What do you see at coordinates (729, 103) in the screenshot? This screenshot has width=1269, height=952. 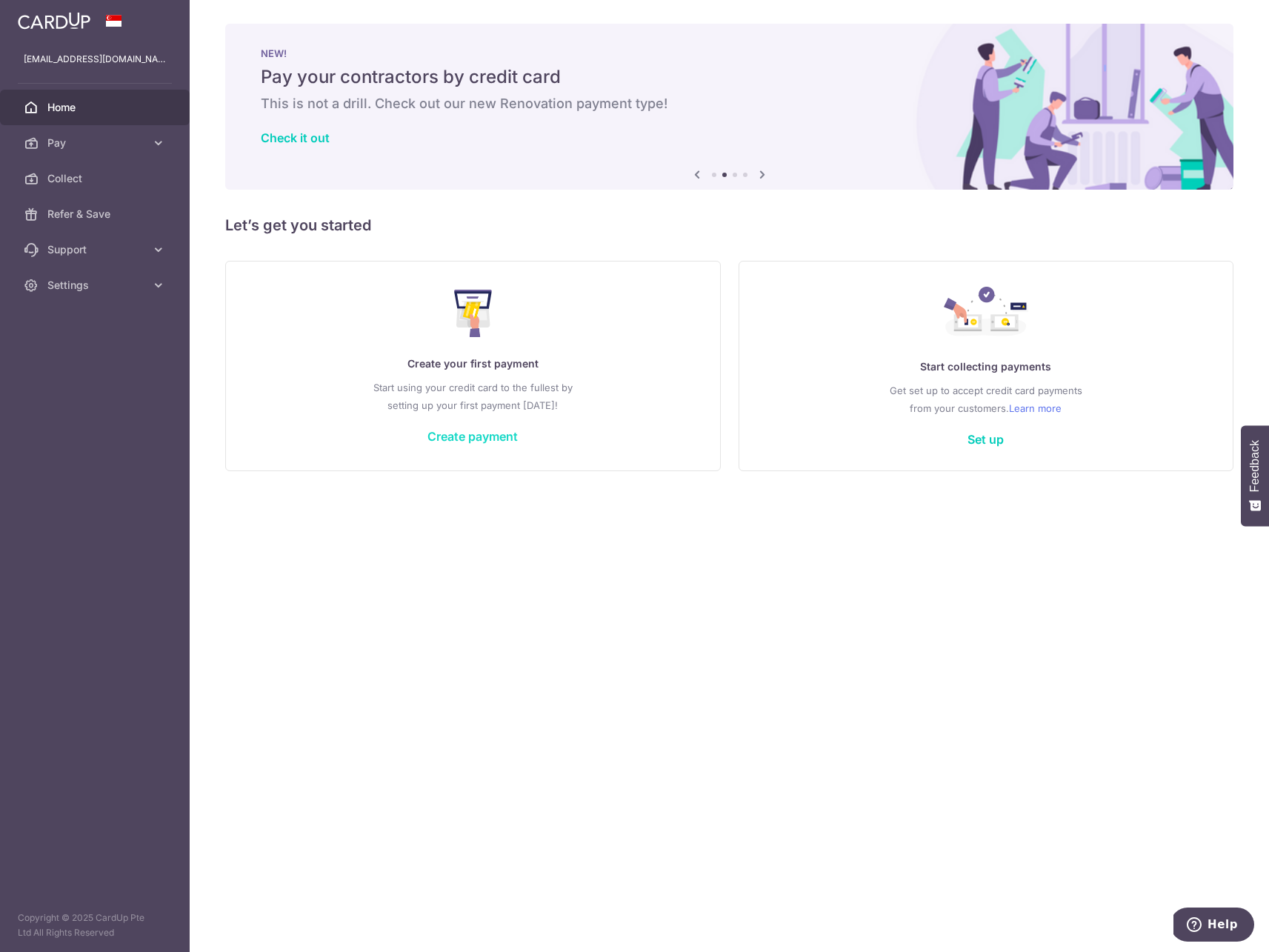 I see `h6: This is not a drill. Check out our new Renovation payment type!` at bounding box center [729, 103].